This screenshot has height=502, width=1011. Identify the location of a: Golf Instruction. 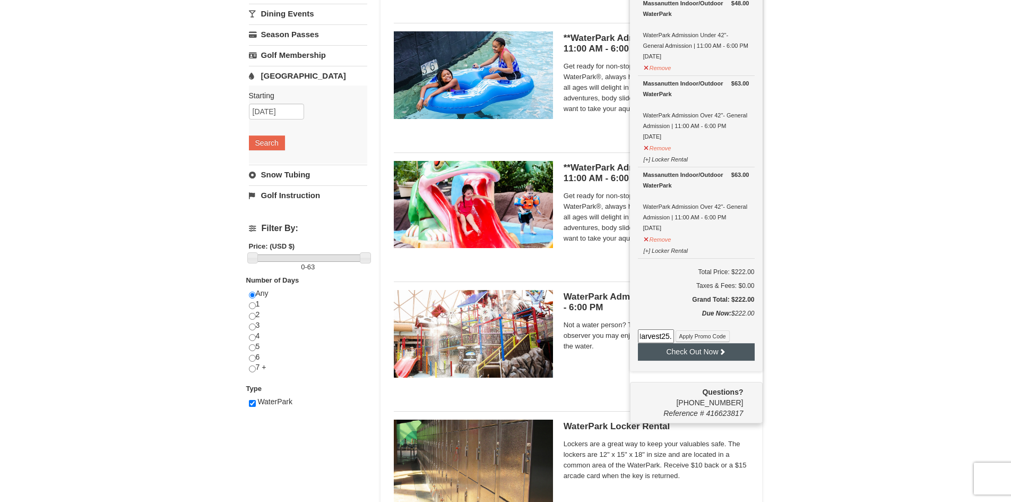
(308, 195).